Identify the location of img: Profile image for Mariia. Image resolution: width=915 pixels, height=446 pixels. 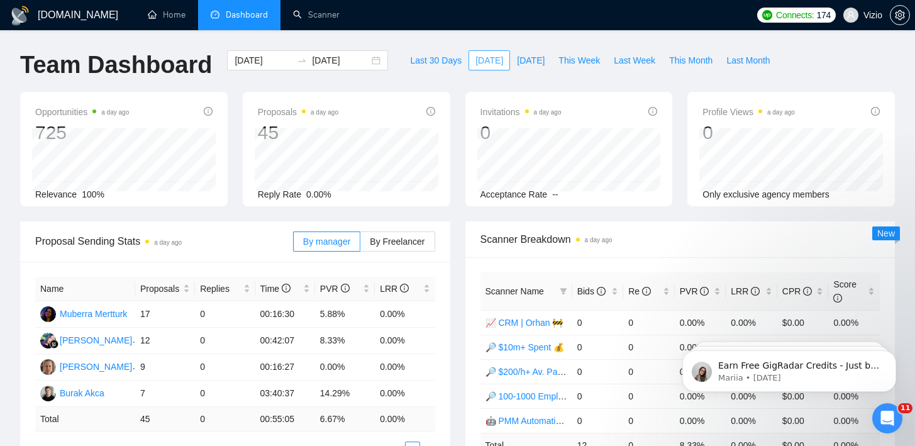
(38, 48).